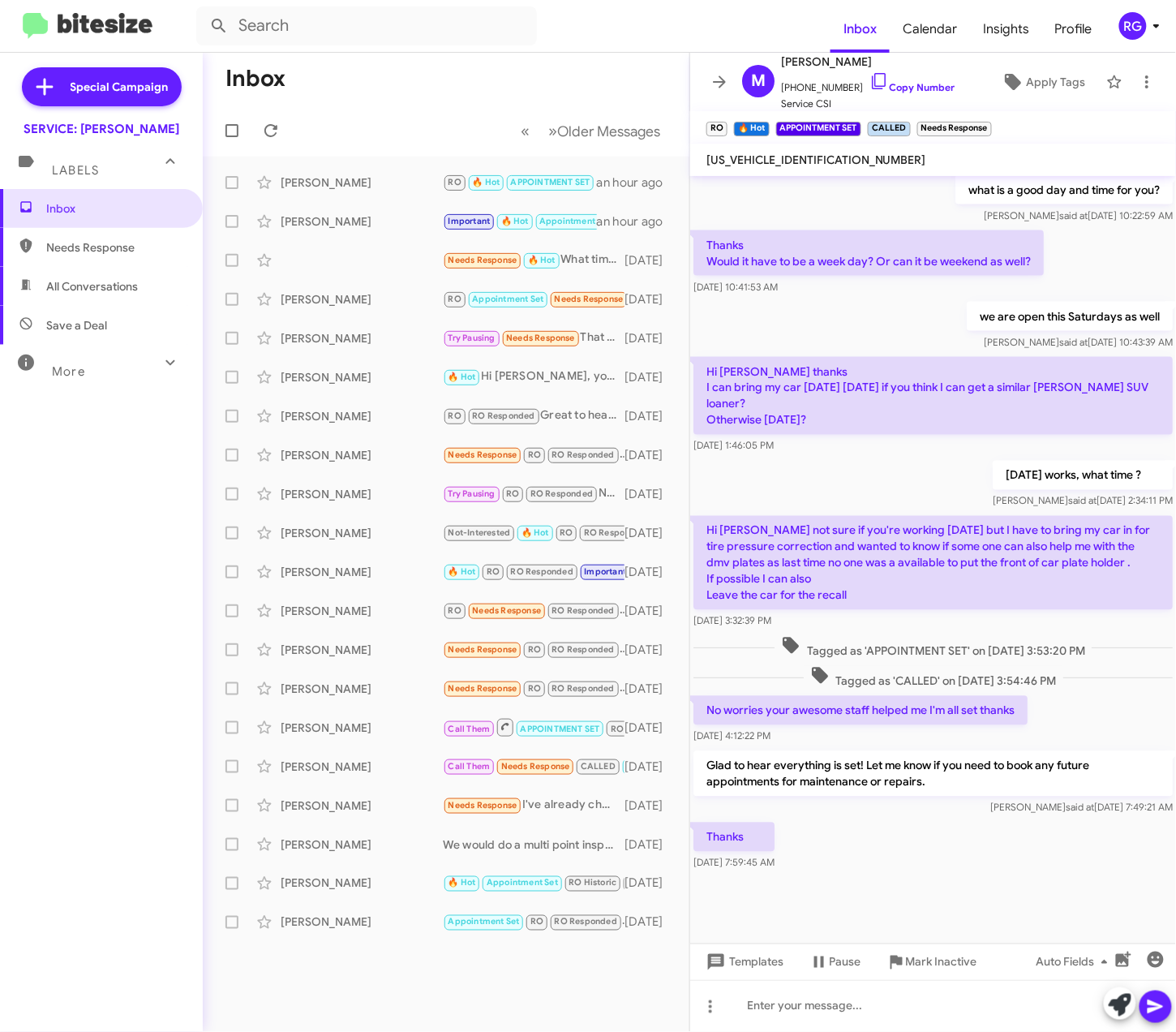 Image resolution: width=1176 pixels, height=1032 pixels. I want to click on div: What time will my car be ready?, so click(533, 260).